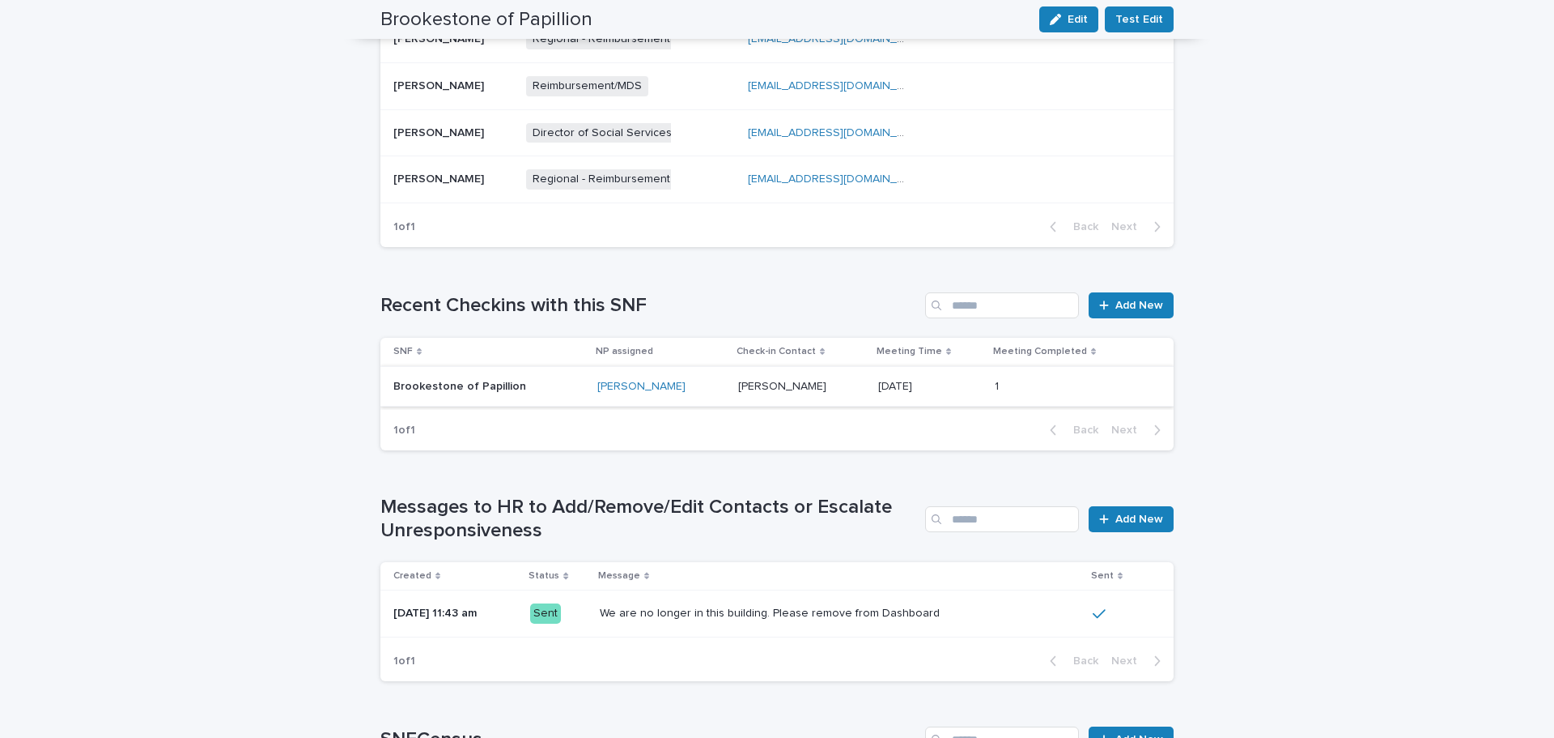 The height and width of the screenshot is (738, 1554). I want to click on div: Sent, so click(546, 613).